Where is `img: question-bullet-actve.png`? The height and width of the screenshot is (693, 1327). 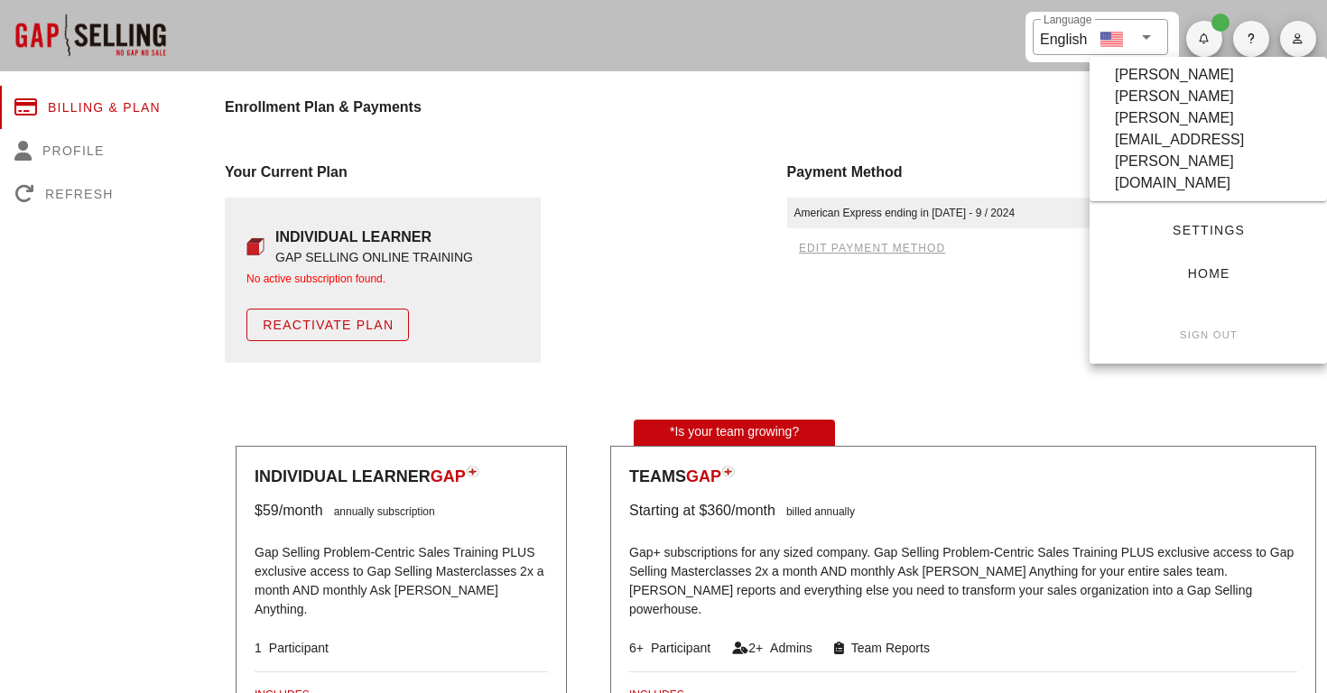
img: question-bullet-actve.png is located at coordinates (255, 246).